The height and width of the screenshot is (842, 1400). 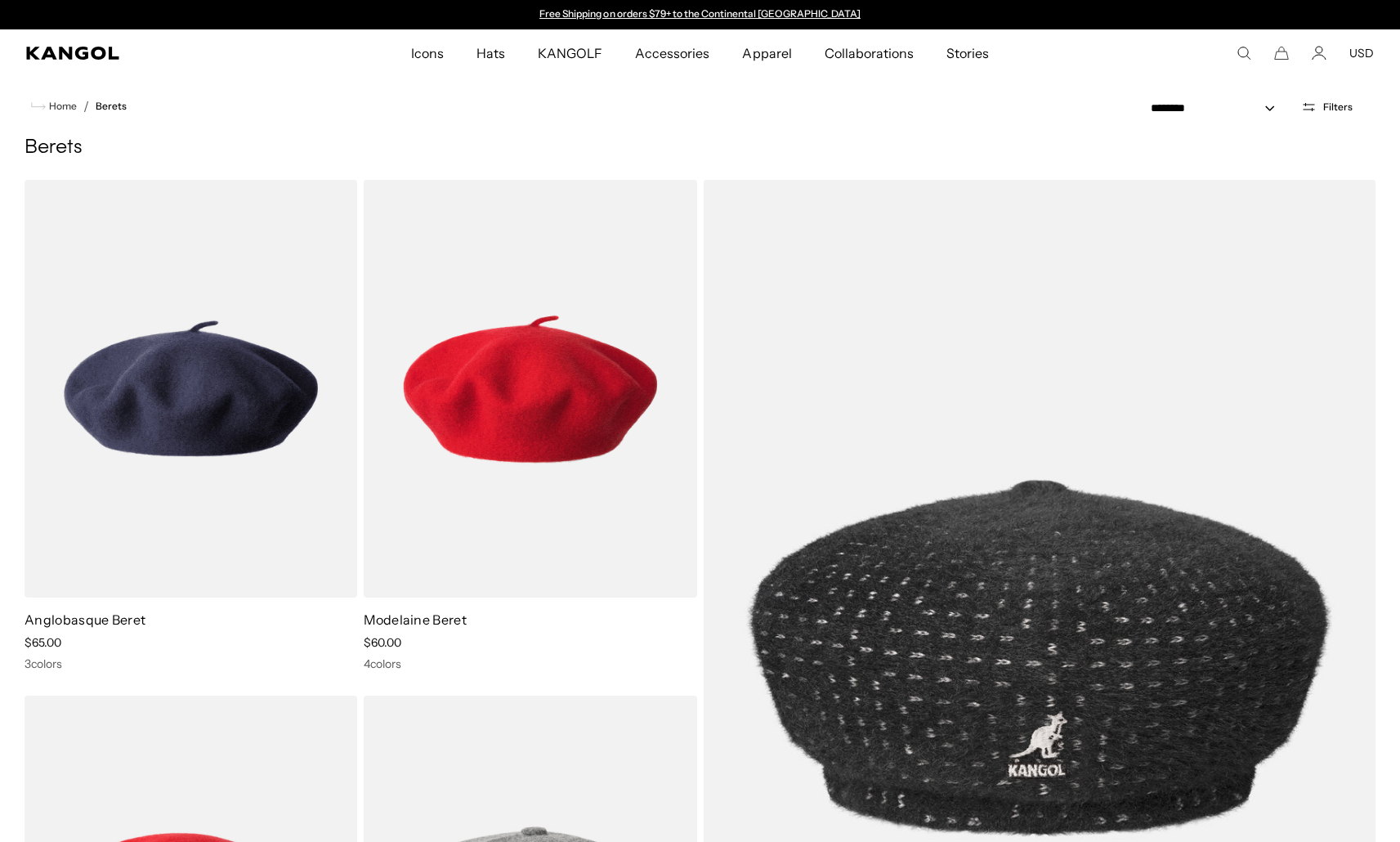 I want to click on summary: Search here, so click(x=1243, y=53).